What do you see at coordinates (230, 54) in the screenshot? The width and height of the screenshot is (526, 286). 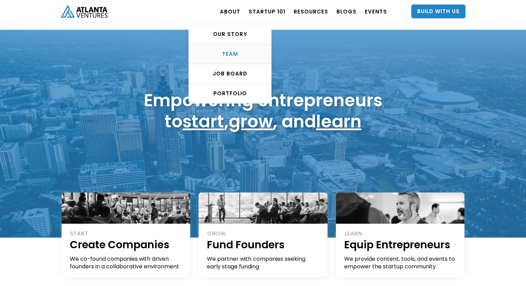 I see `div: TEAM` at bounding box center [230, 54].